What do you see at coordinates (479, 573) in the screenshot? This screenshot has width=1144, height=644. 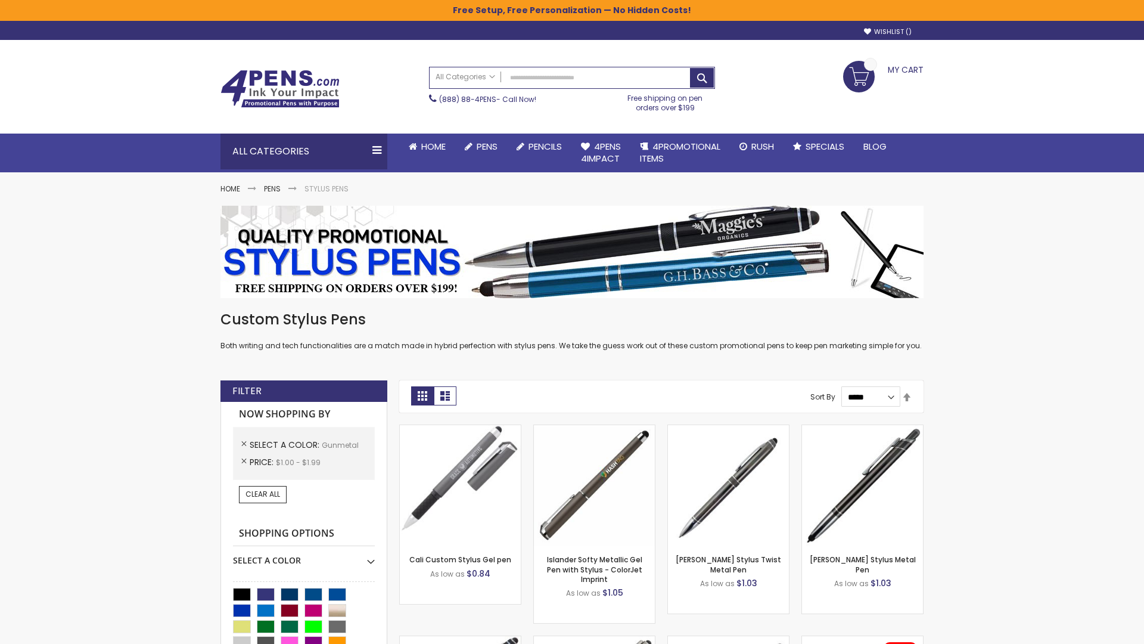 I see `span: $0.84` at bounding box center [479, 573].